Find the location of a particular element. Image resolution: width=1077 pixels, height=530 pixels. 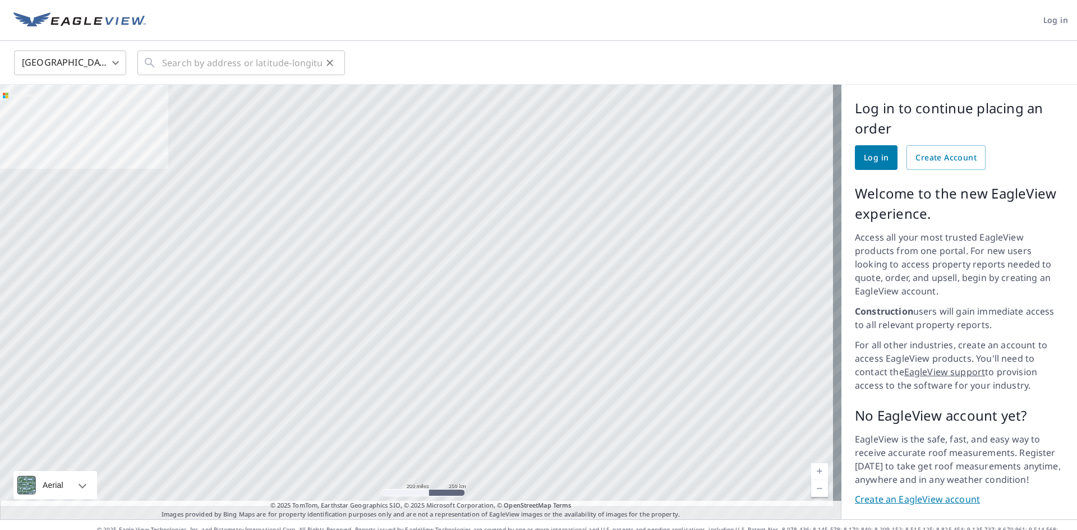

a: Create Account is located at coordinates (946, 158).